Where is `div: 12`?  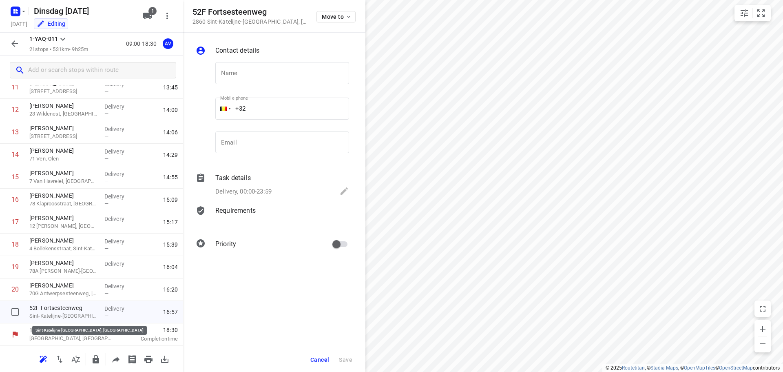 div: 12 is located at coordinates (15, 109).